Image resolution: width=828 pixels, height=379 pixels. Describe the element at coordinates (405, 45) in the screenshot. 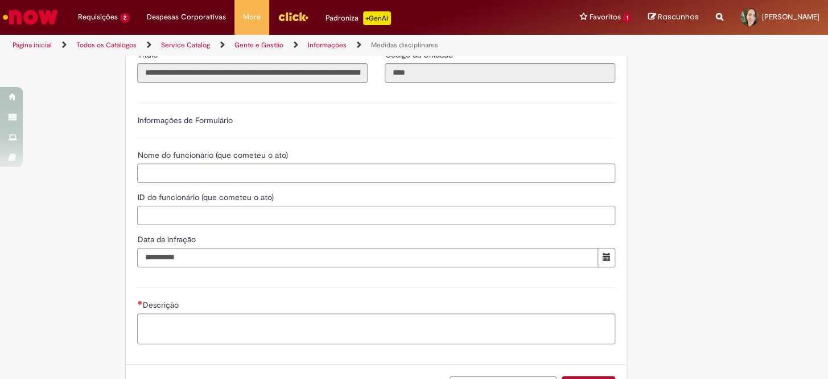

I see `a: Medidas disciplinares` at that location.